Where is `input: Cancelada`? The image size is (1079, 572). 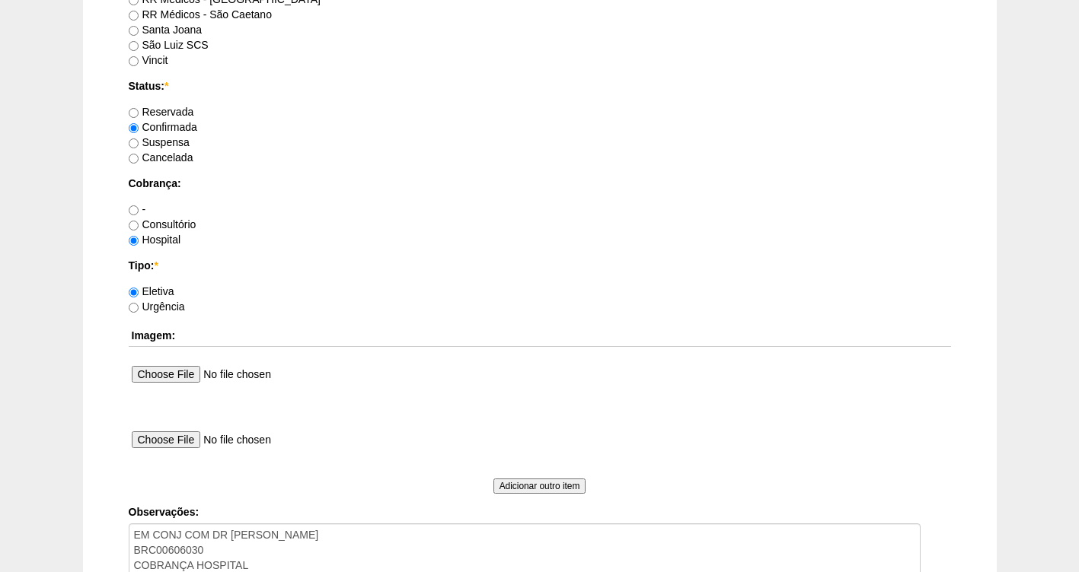
input: Cancelada is located at coordinates (133, 158).